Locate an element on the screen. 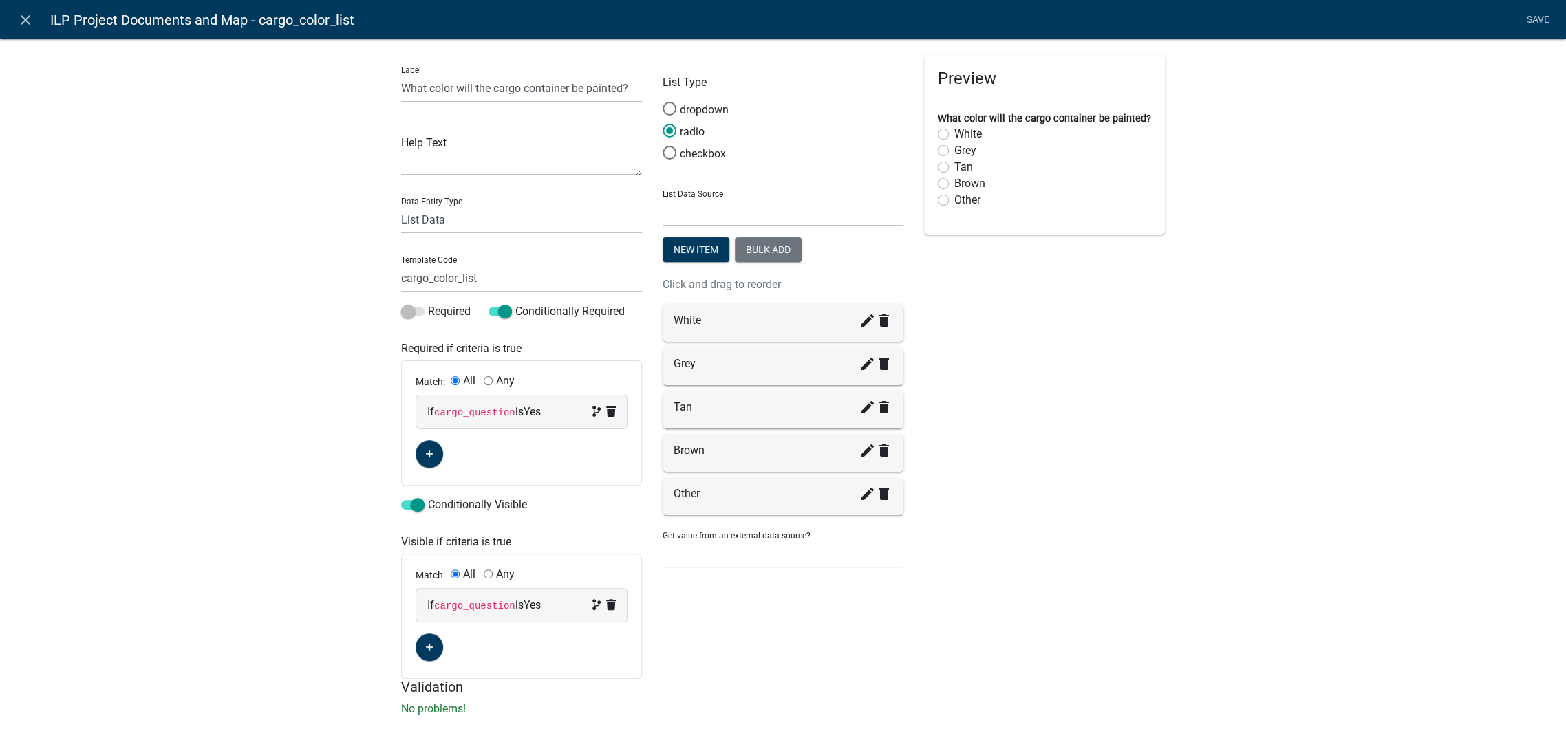 This screenshot has width=1566, height=751. label: Brown is located at coordinates (970, 184).